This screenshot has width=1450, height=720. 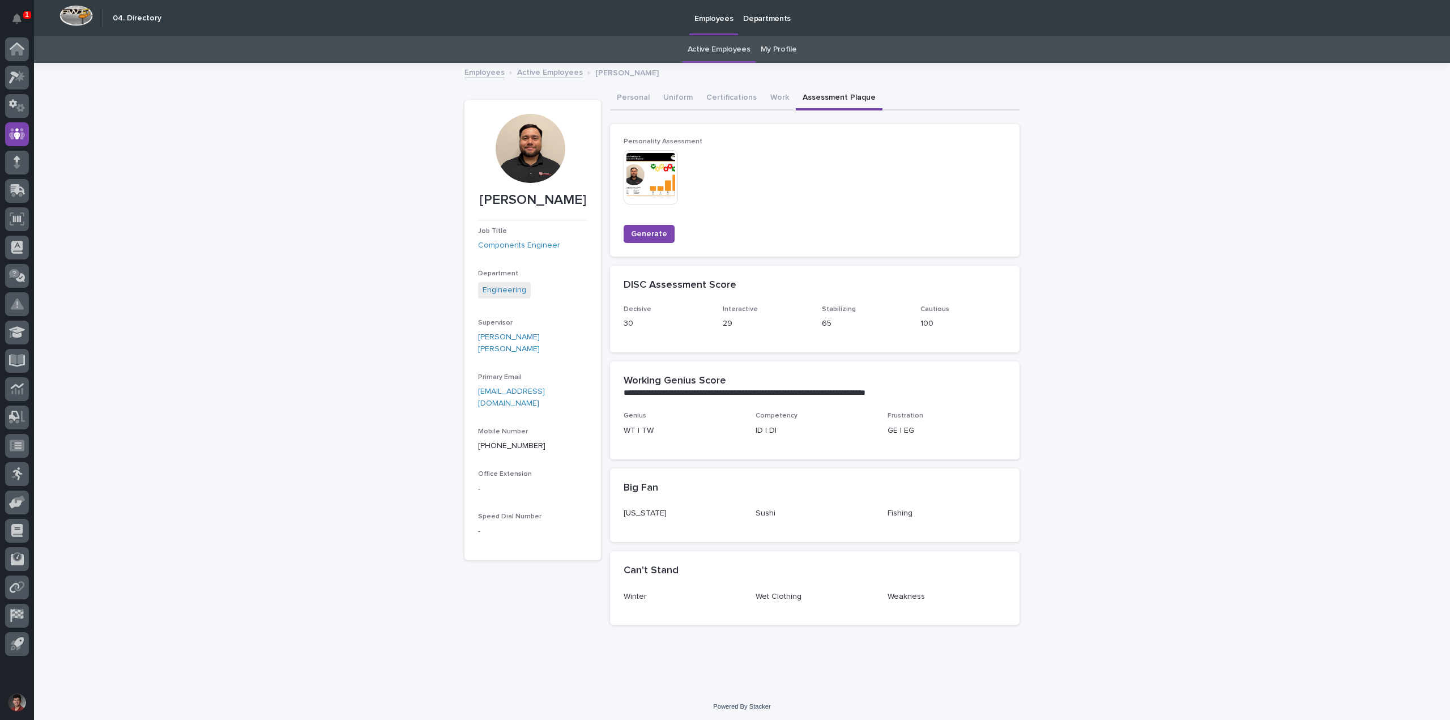 I want to click on p: ID | DI, so click(x=815, y=431).